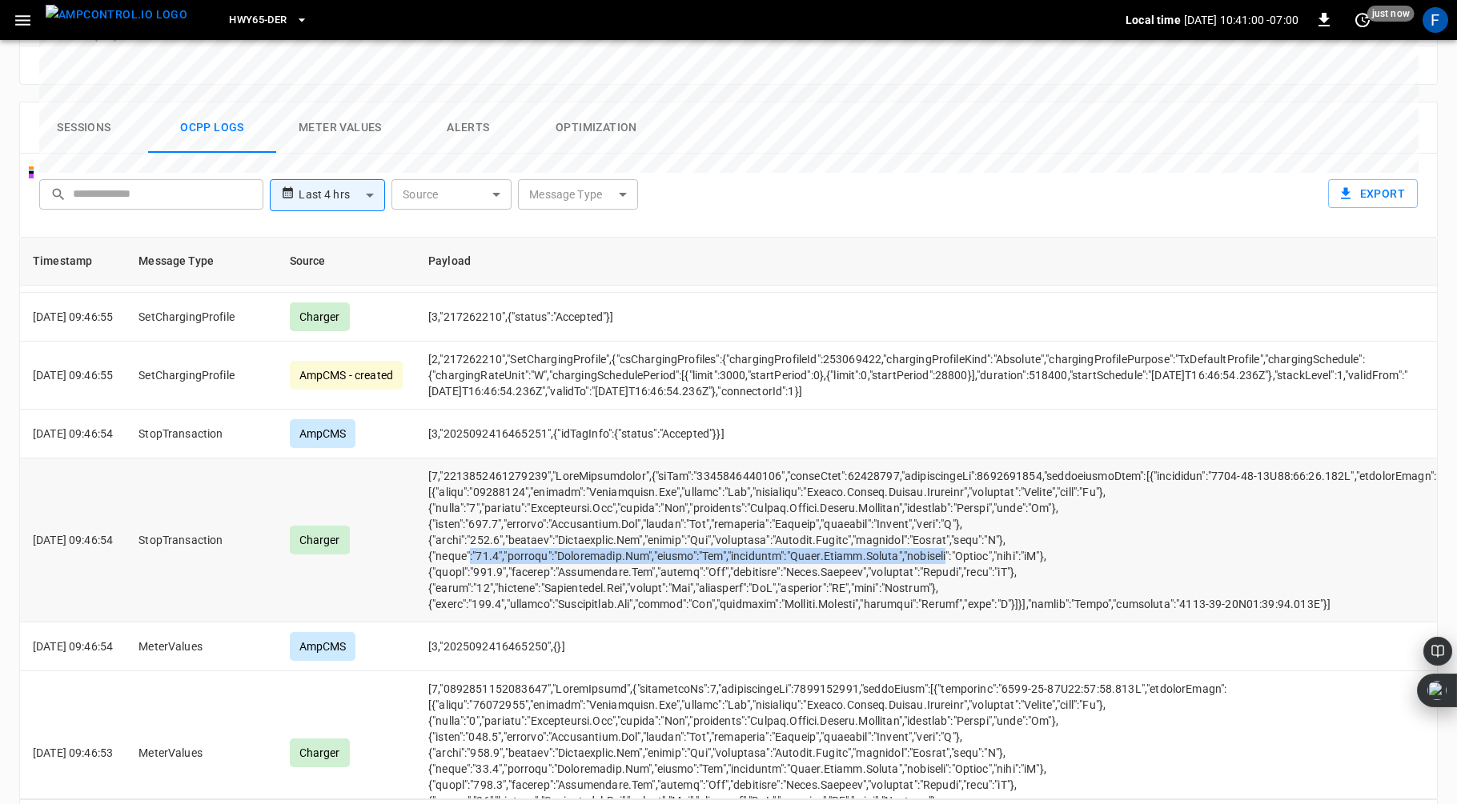 This screenshot has height=804, width=1457. What do you see at coordinates (258, 20) in the screenshot?
I see `span: HWY65-DER` at bounding box center [258, 20].